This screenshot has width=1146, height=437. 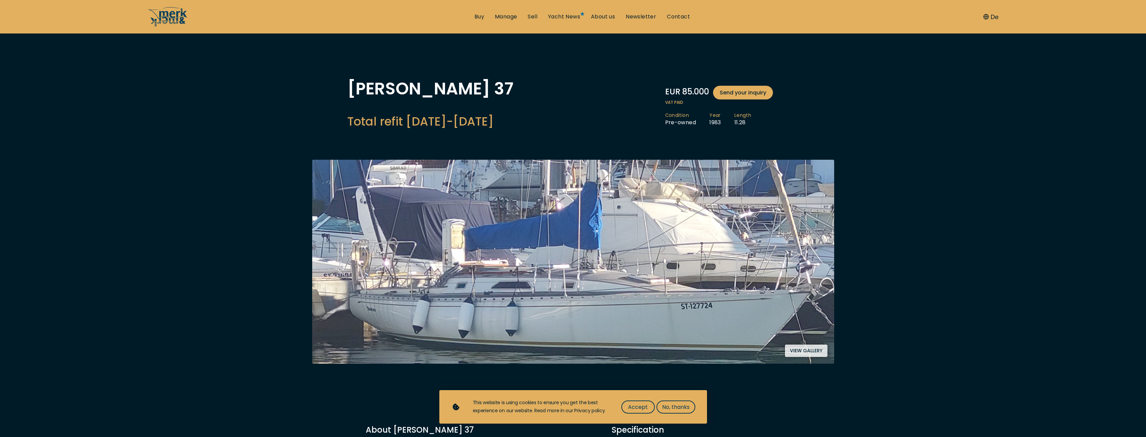 I want to click on button: De, so click(x=991, y=17).